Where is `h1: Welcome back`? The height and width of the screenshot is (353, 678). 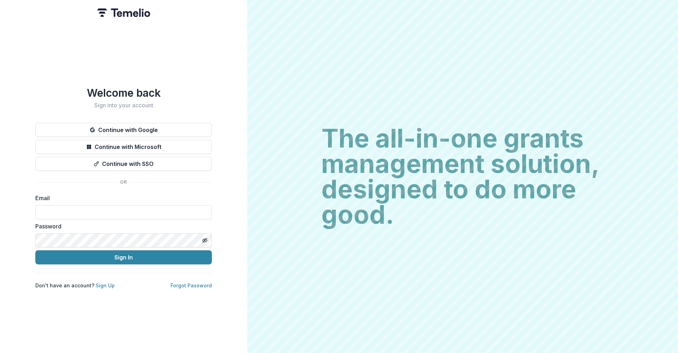
h1: Welcome back is located at coordinates (124, 93).